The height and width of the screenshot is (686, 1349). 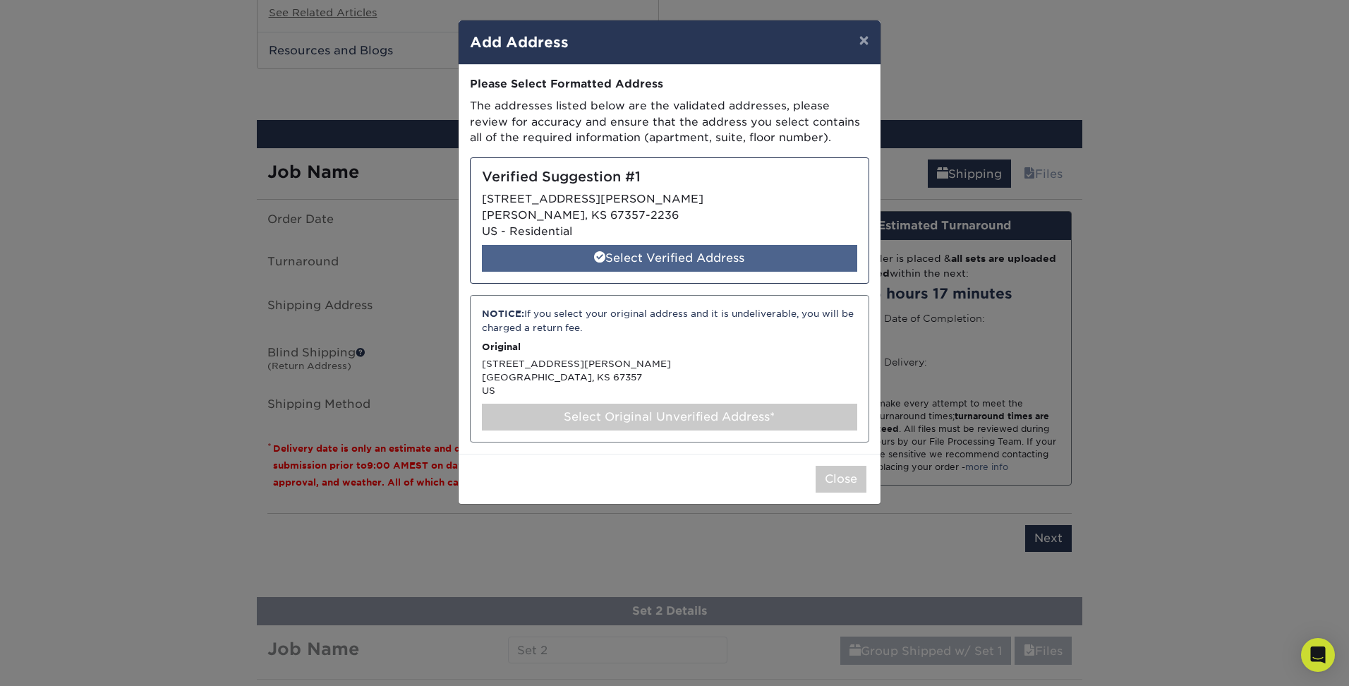 What do you see at coordinates (670, 320) in the screenshot?
I see `div: If you select your original address and it is undeliverable, you will be charged a return fee.` at bounding box center [670, 320].